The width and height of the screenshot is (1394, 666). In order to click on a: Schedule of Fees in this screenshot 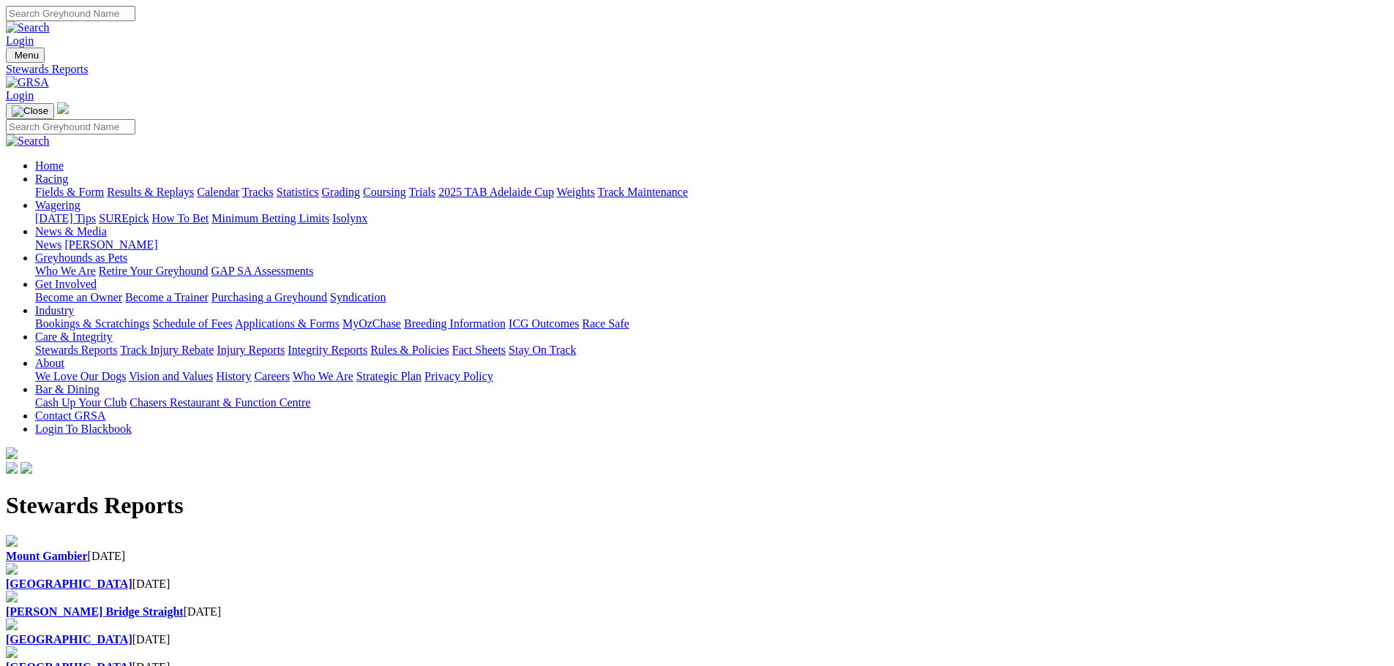, I will do `click(192, 323)`.